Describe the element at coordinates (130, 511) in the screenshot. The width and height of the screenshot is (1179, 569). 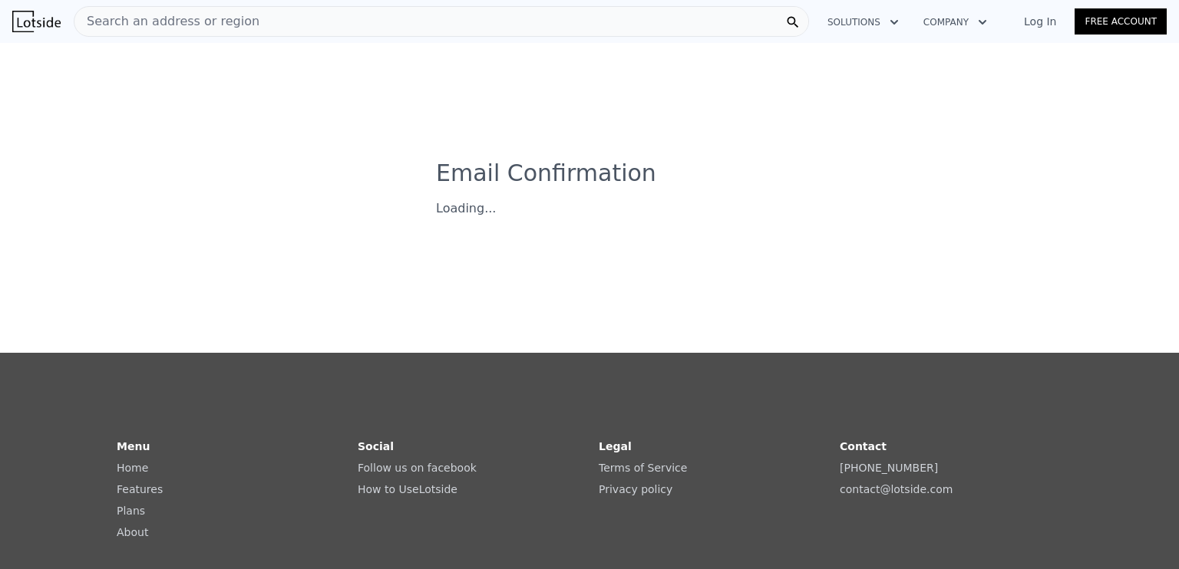
I see `a: Plans` at that location.